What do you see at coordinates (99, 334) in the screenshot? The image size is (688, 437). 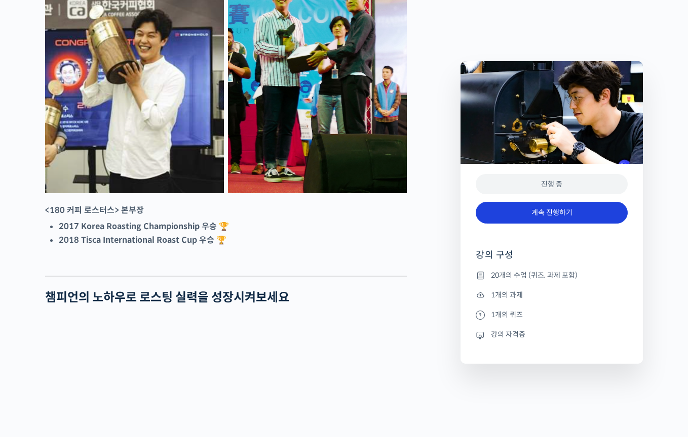 I see `a: 대화` at bounding box center [99, 334].